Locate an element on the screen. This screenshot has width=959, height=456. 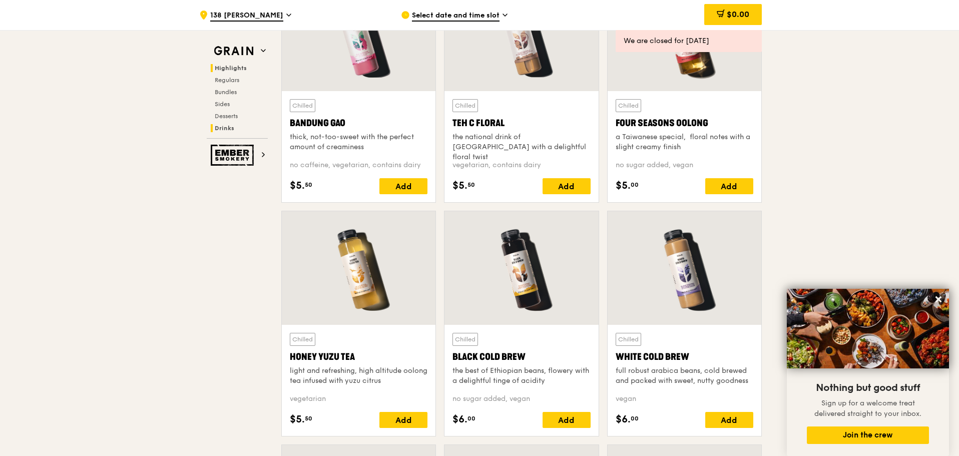
div: light and refreshing, high altitude oolong tea infused with yuzu citrus is located at coordinates (359, 376).